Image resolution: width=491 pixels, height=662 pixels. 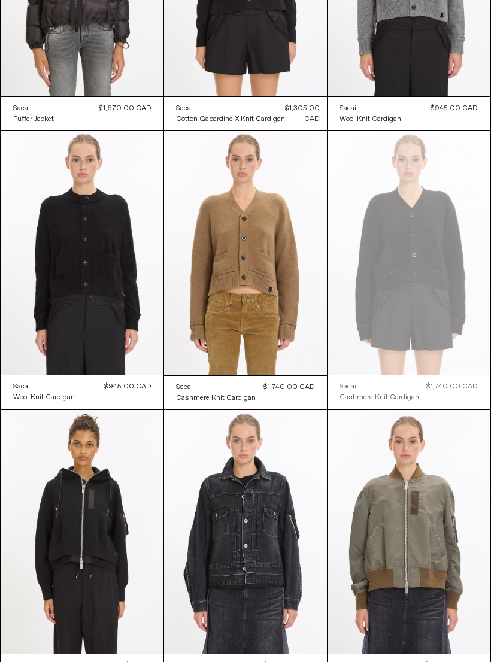 What do you see at coordinates (83, 532) in the screenshot?
I see `img: Sacai Sponge Sweat x Nylon Twill Hoodie in black` at bounding box center [83, 532].